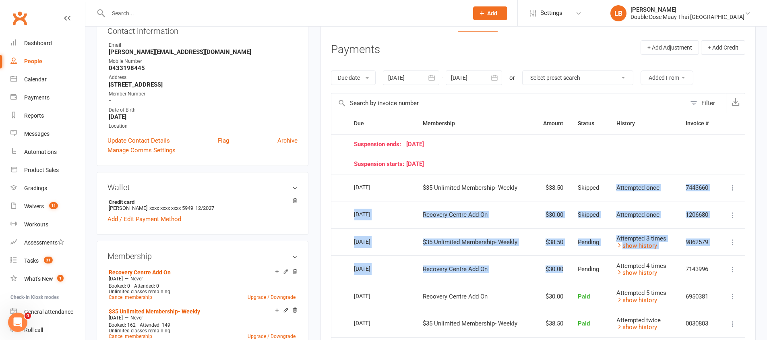 This screenshot has width=767, height=340. Describe the element at coordinates (271, 336) in the screenshot. I see `a: Upgrade / Downgrade` at that location.